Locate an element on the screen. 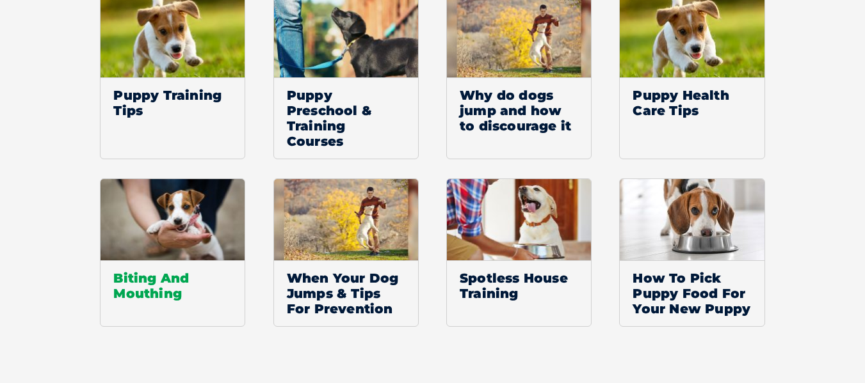 The height and width of the screenshot is (383, 865). a: When Your Dog Jumps & Tips For Prevention is located at coordinates (346, 253).